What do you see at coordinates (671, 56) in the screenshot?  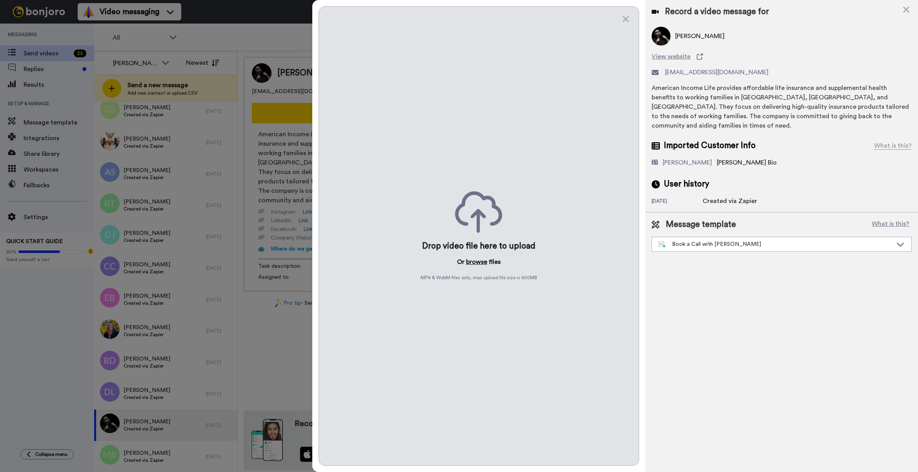 I see `span: View website` at bounding box center [671, 56].